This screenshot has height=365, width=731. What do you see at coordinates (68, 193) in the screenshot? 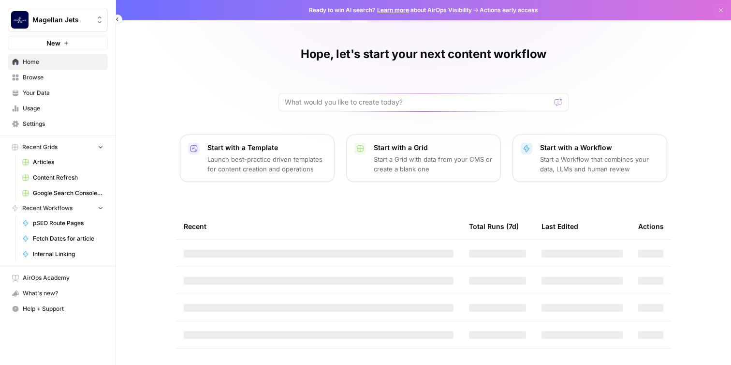
I see `span: Google Search Console - Library` at bounding box center [68, 193].